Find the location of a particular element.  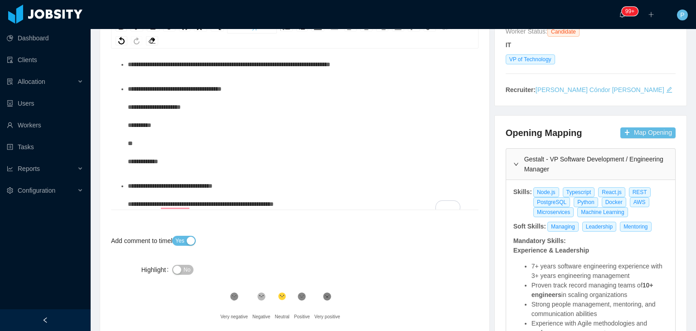

a: icon: userWorkers is located at coordinates (45, 125).